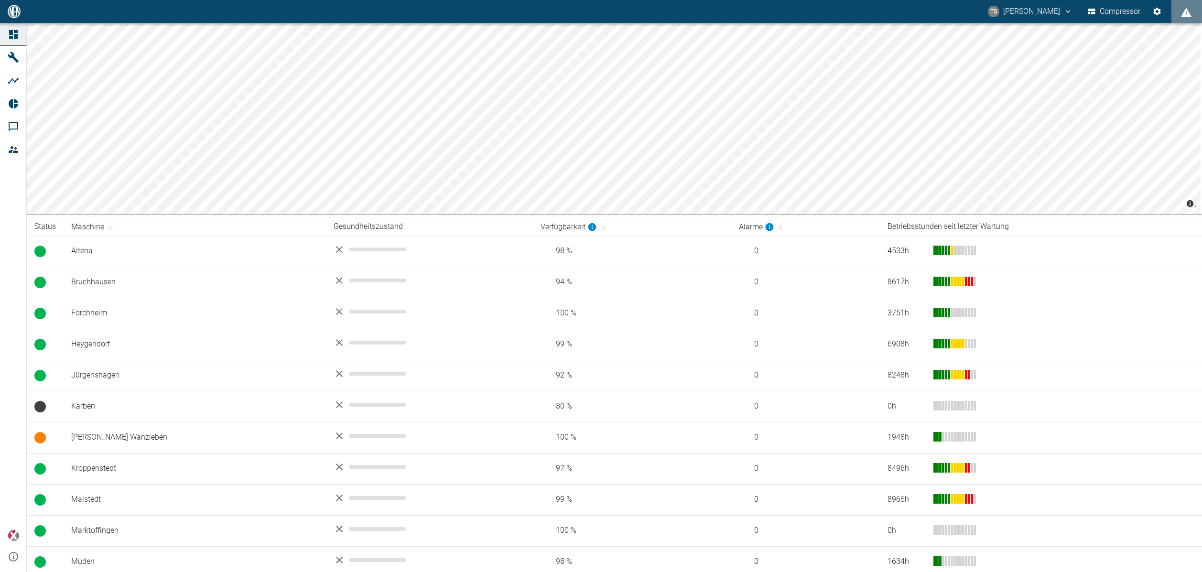 The image size is (1202, 572). What do you see at coordinates (195, 468) in the screenshot?
I see `td: Kroppenstedt` at bounding box center [195, 468].